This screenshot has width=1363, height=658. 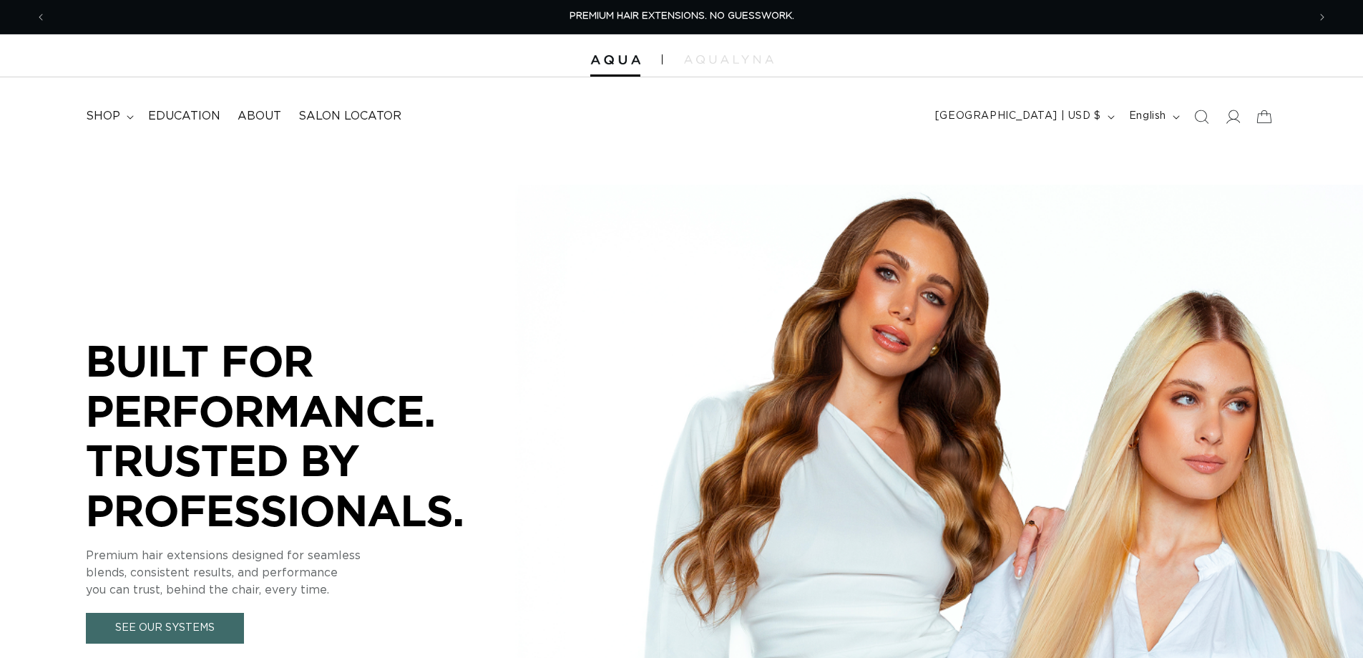 What do you see at coordinates (108, 116) in the screenshot?
I see `summary: shop` at bounding box center [108, 116].